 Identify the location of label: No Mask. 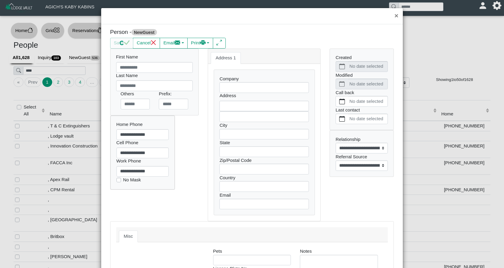
(132, 180).